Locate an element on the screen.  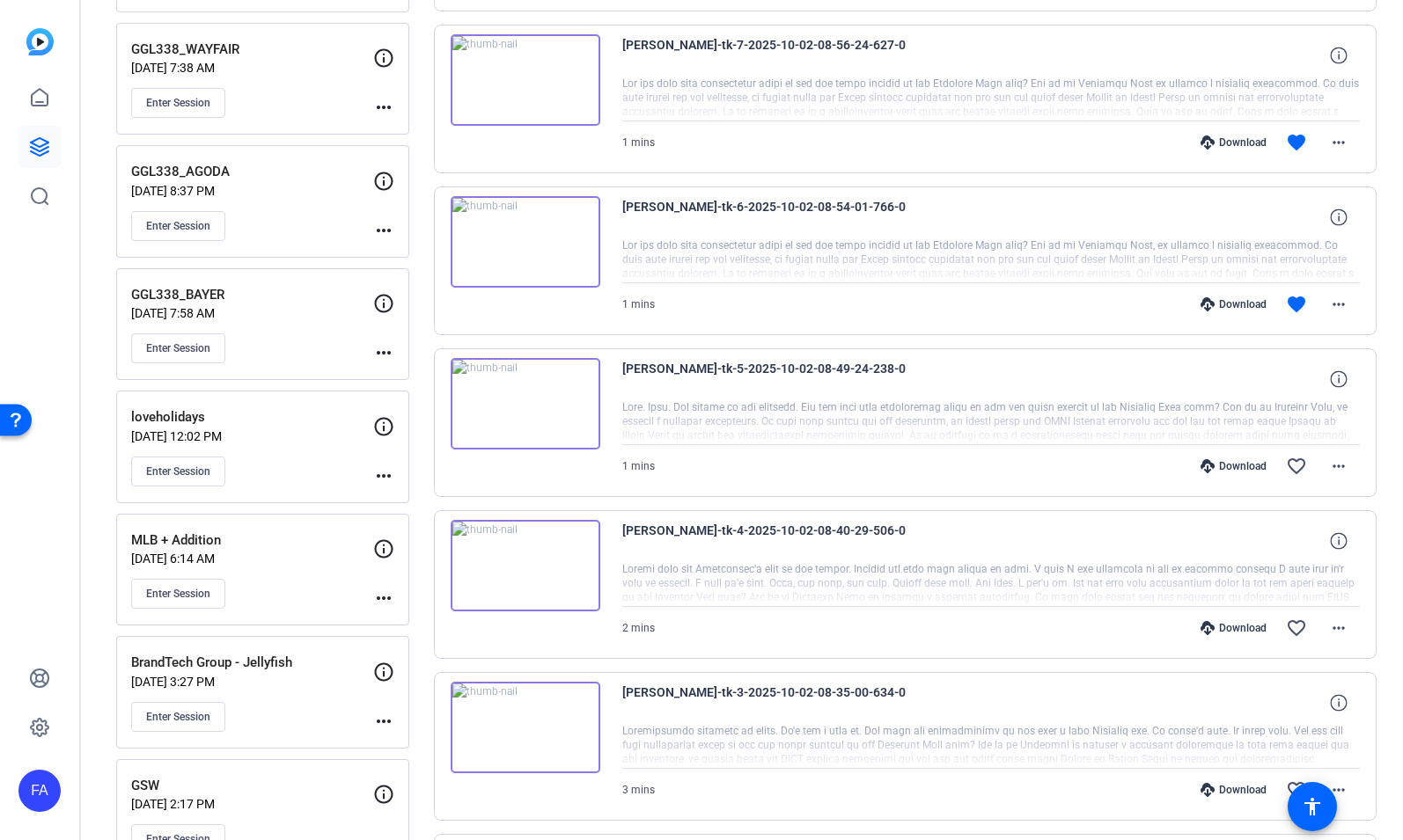
p: loveholidays is located at coordinates (251, 417).